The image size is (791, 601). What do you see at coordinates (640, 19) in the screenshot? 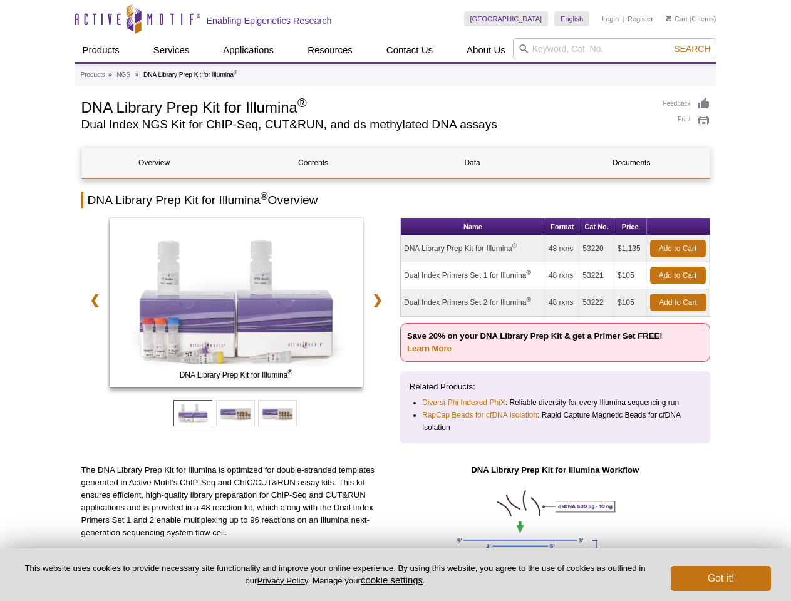
I see `a: Register` at bounding box center [640, 19].